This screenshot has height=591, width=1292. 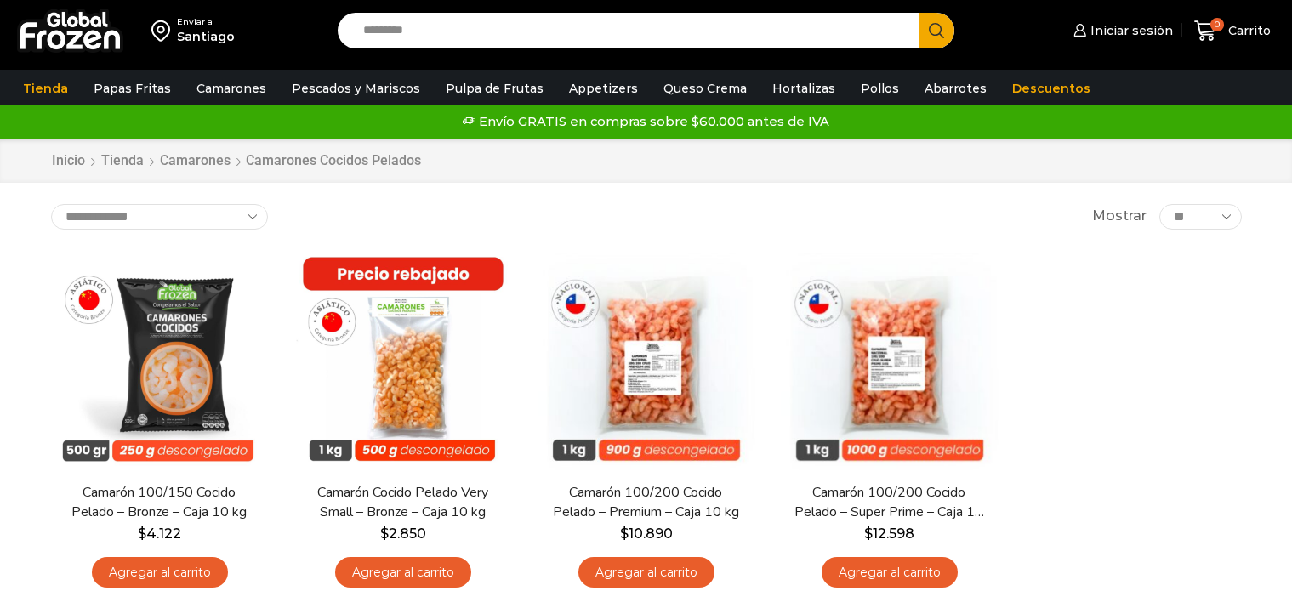 What do you see at coordinates (132, 88) in the screenshot?
I see `a: Papas Fritas` at bounding box center [132, 88].